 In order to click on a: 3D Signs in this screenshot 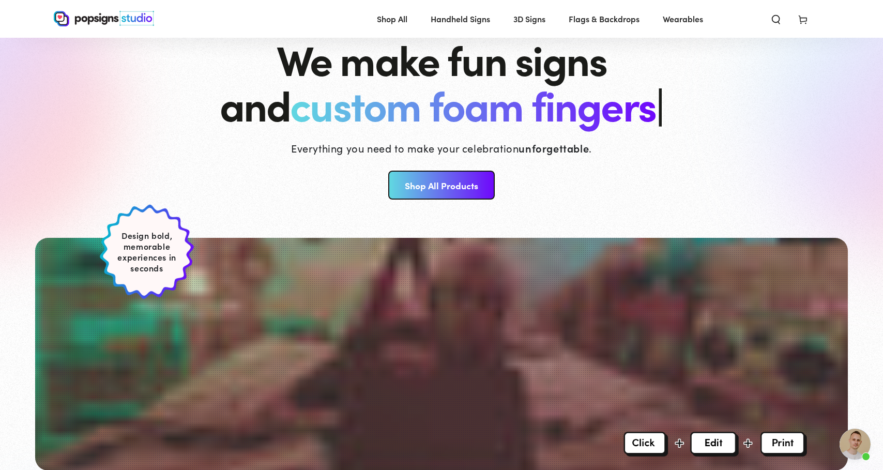, I will do `click(529, 19)`.